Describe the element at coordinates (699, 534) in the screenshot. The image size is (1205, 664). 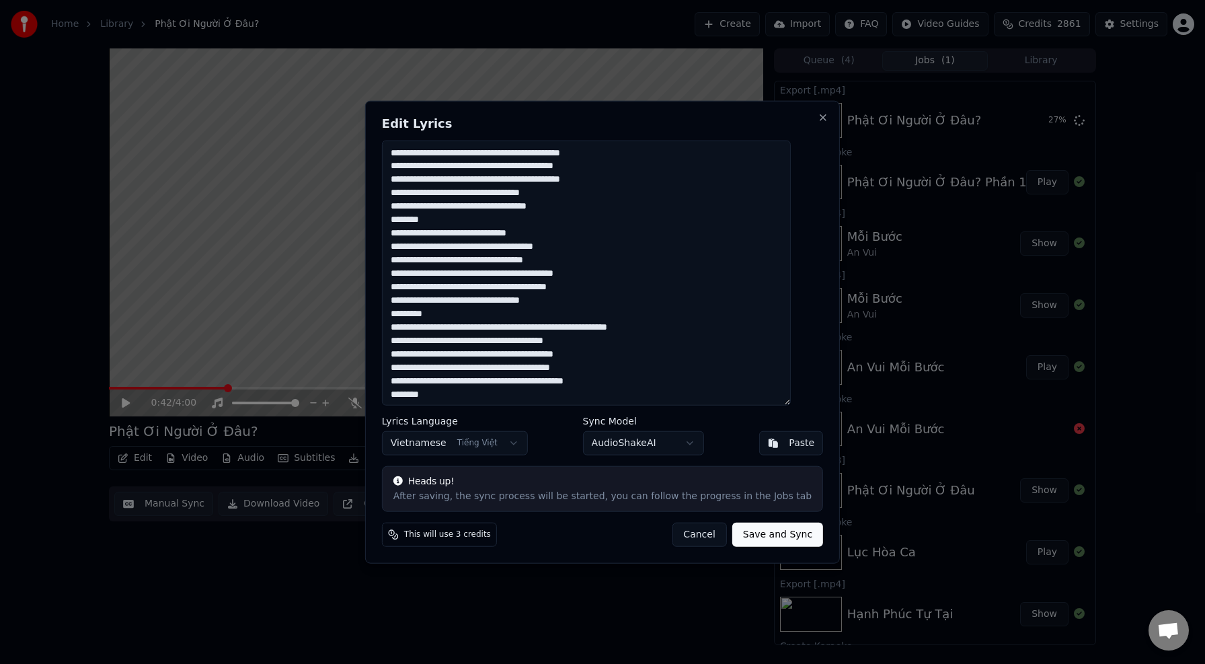
I see `button: Cancel` at that location.